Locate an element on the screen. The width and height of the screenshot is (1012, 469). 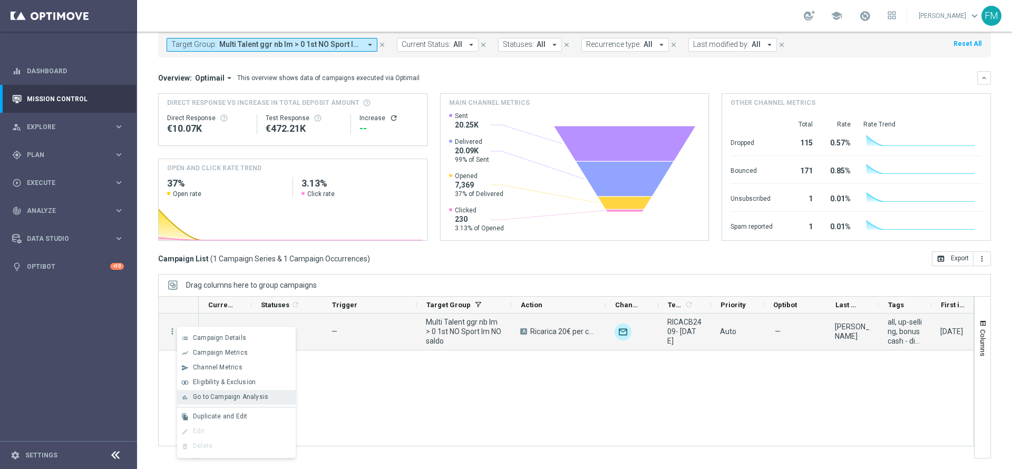
div: Direct Response is located at coordinates (208, 118).